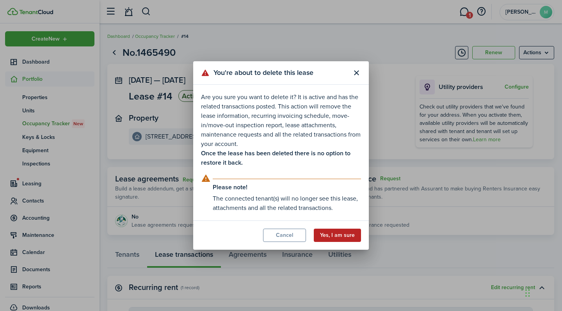 Image resolution: width=562 pixels, height=311 pixels. I want to click on b: Once the lease has been deleted there is no option to restore it back., so click(275, 158).